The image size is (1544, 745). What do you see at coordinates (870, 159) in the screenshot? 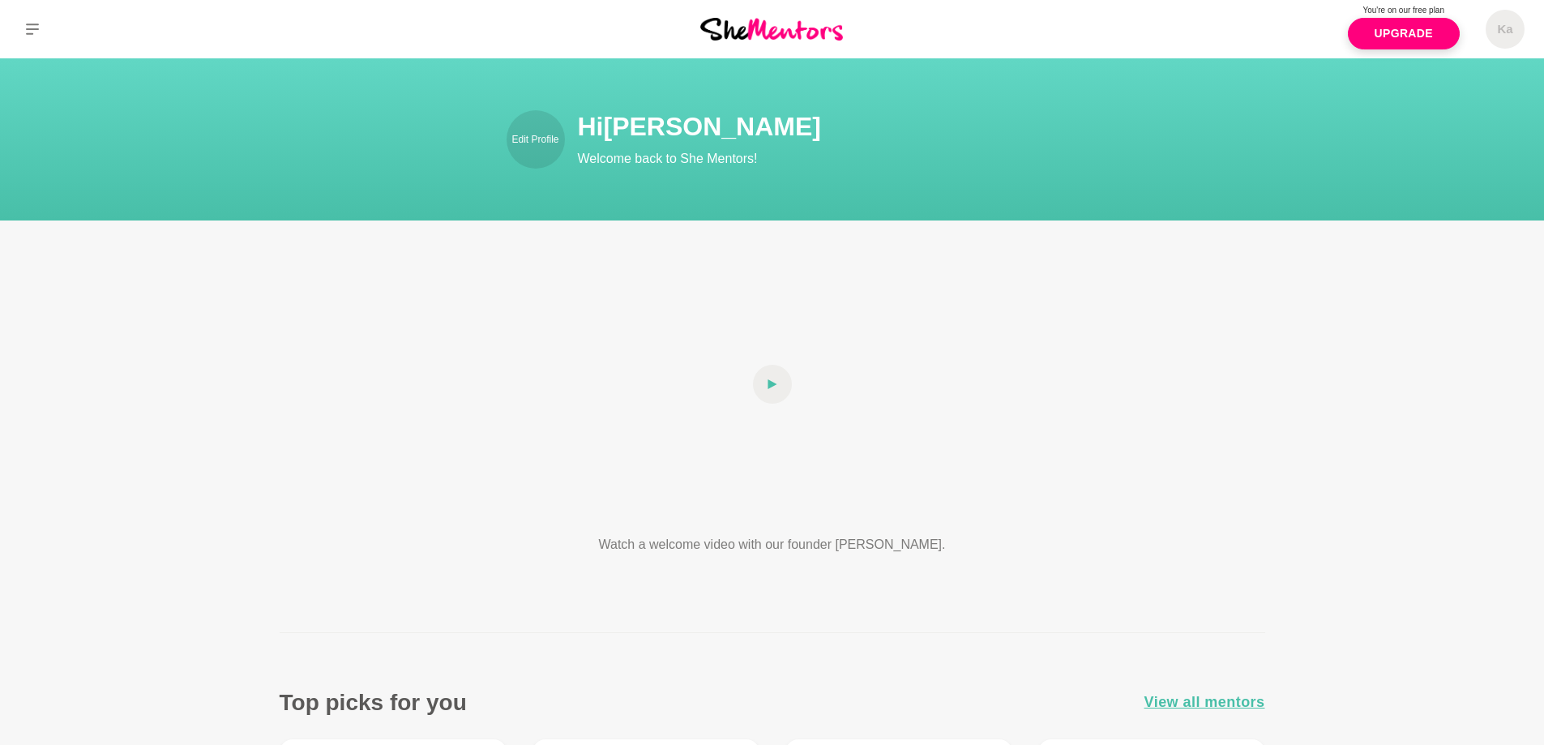
I see `p: Welcome back to She Mentors!` at bounding box center [870, 159].